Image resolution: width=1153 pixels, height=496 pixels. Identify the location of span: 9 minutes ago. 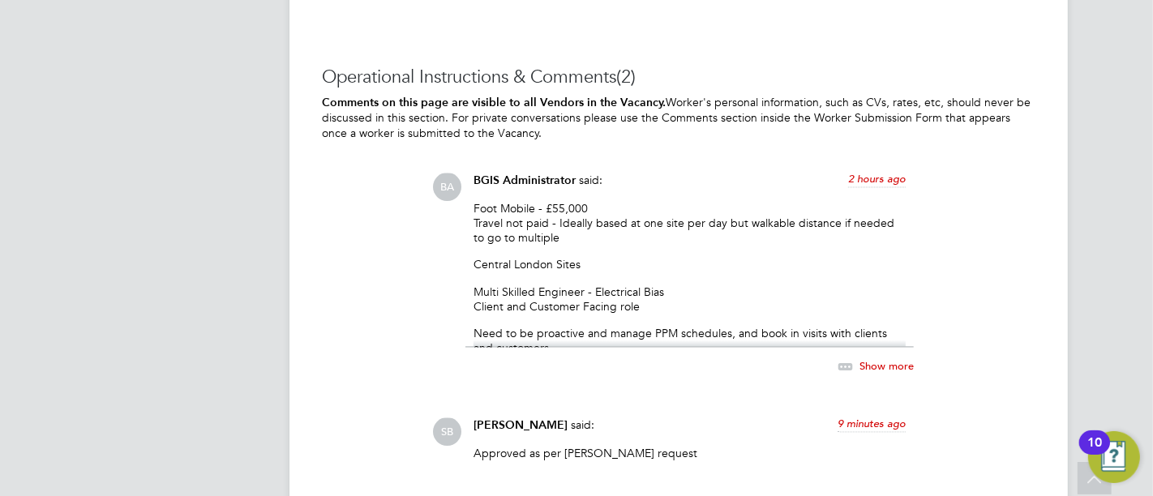
(872, 423).